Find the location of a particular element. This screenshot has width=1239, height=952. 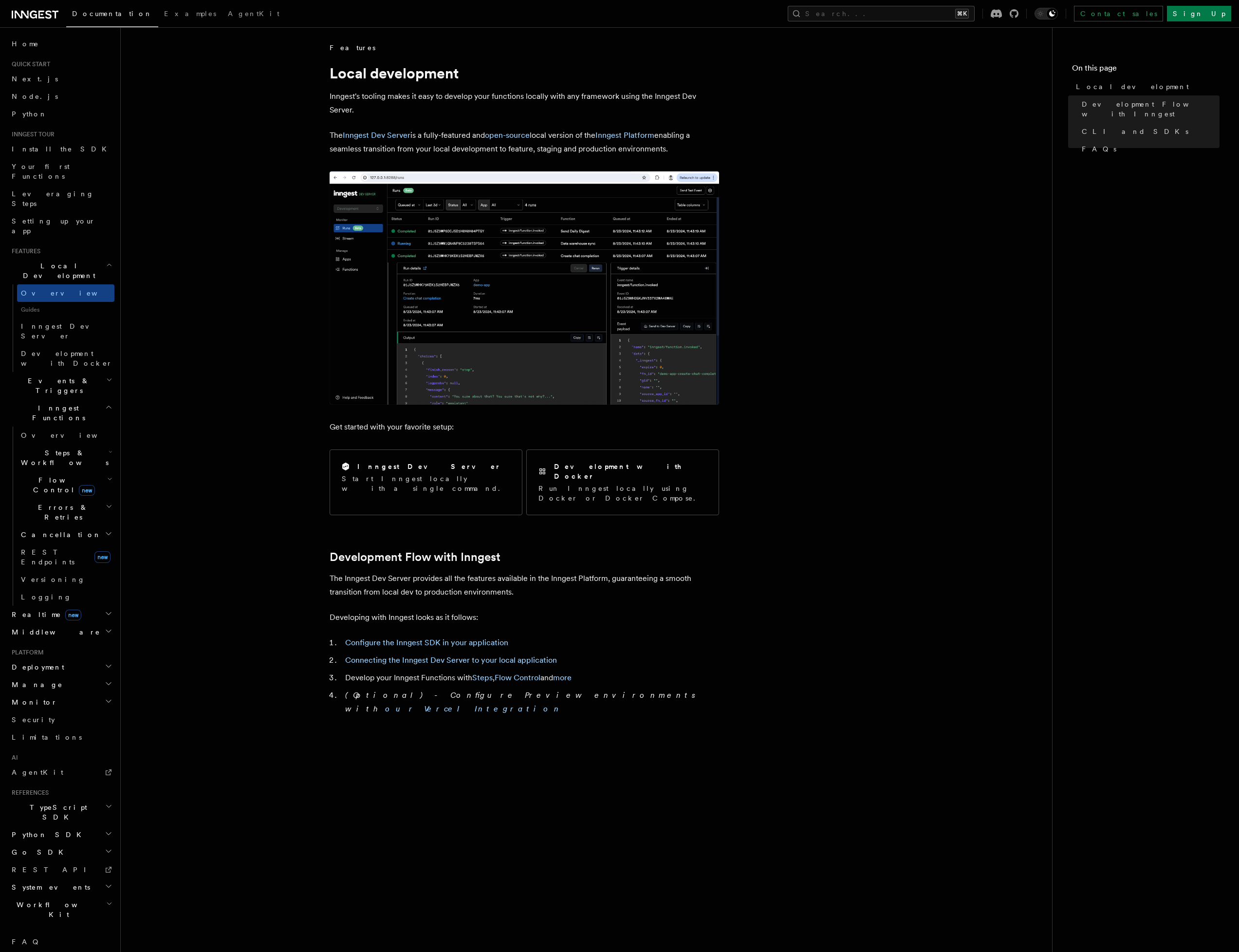

h4: On this page is located at coordinates (1146, 70).